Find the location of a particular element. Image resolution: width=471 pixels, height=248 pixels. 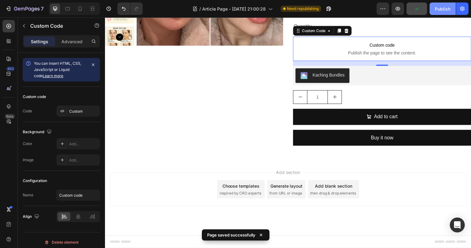

button: Delete element is located at coordinates (61, 243).